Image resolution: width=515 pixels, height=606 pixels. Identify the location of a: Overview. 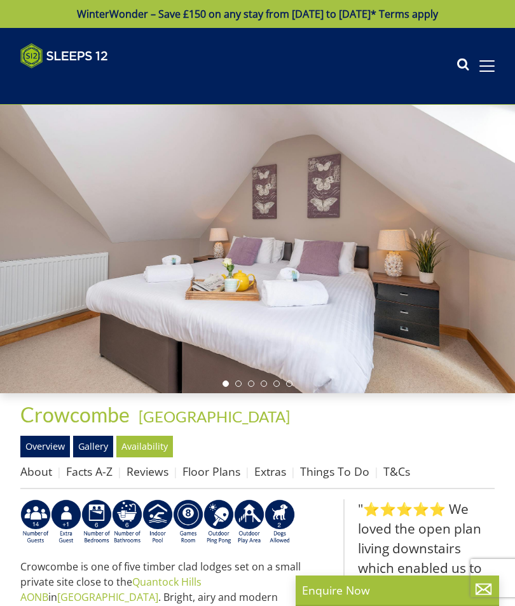
(45, 447).